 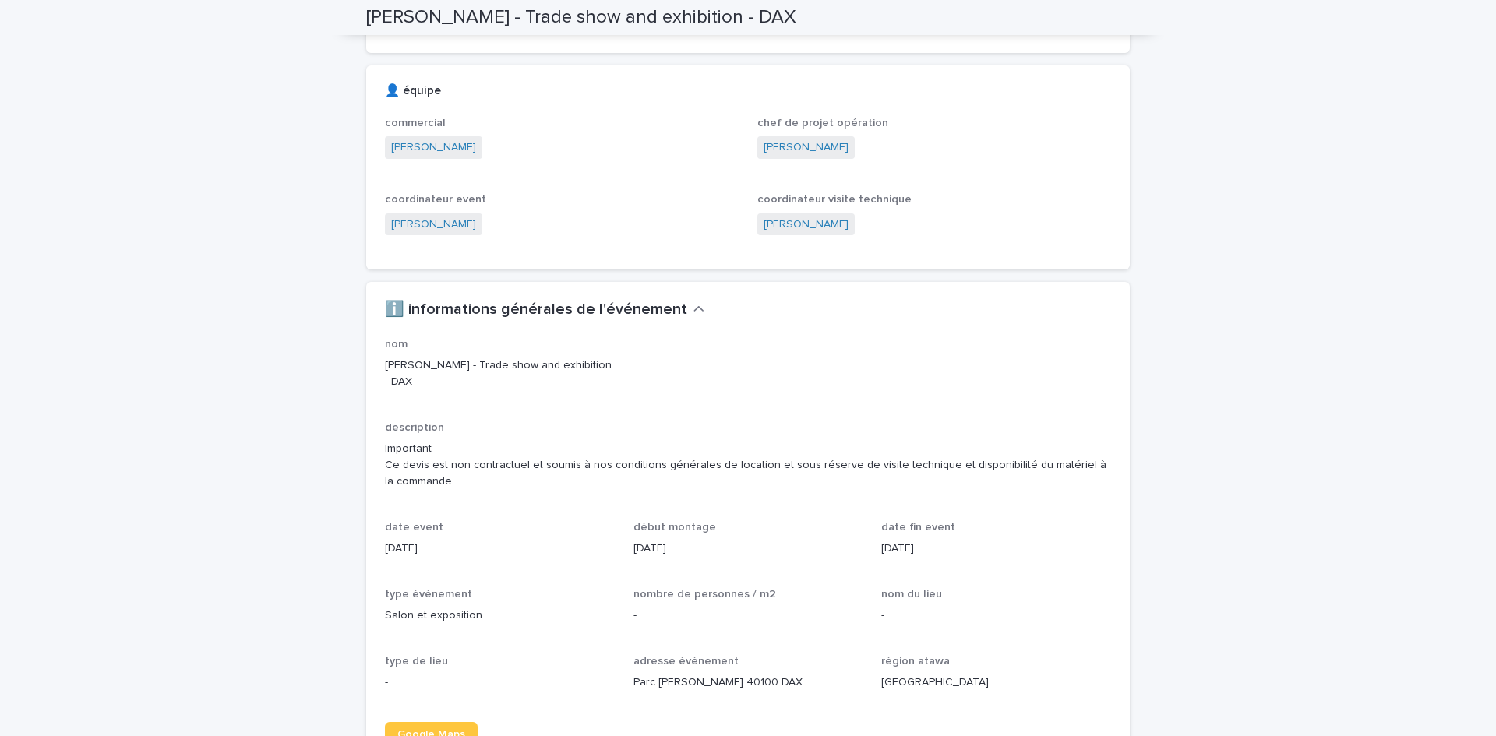 What do you see at coordinates (413, 91) in the screenshot?
I see `h2: 👤 équipe` at bounding box center [413, 91].